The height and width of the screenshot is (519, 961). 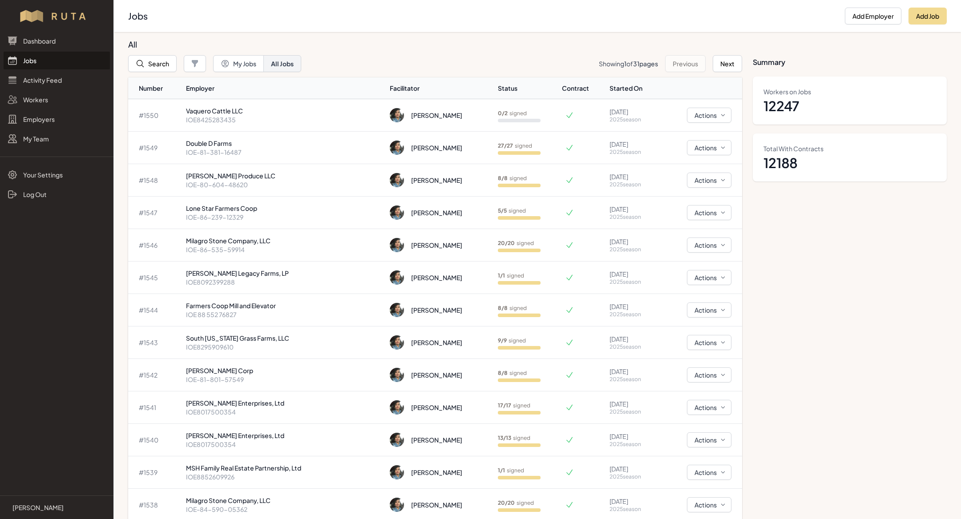 What do you see at coordinates (56, 60) in the screenshot?
I see `a: Jobs` at bounding box center [56, 60].